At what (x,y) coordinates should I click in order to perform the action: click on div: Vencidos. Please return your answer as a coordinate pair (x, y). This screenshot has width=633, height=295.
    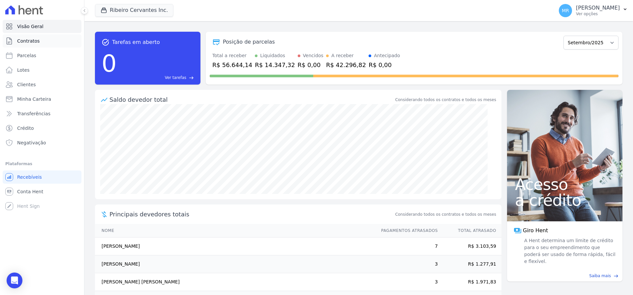
    Looking at the image, I should click on (313, 55).